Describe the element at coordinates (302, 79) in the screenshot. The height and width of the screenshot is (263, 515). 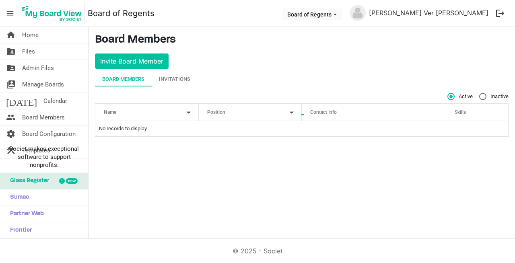
I see `div: tab-header` at that location.